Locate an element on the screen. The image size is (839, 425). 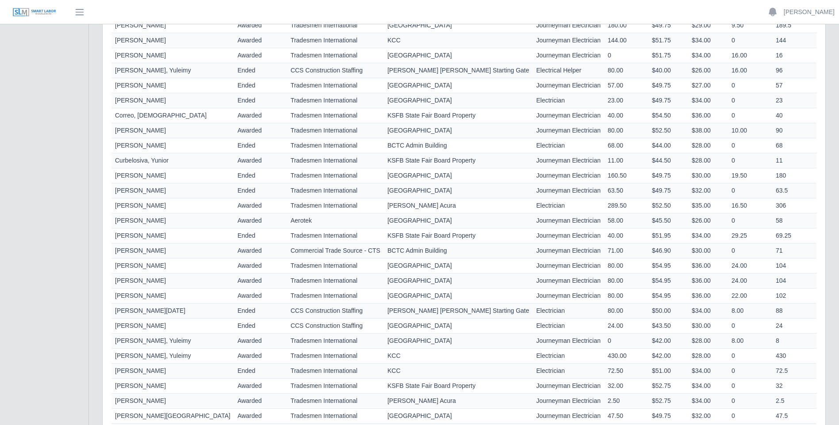
td: $29.00 is located at coordinates (708, 26).